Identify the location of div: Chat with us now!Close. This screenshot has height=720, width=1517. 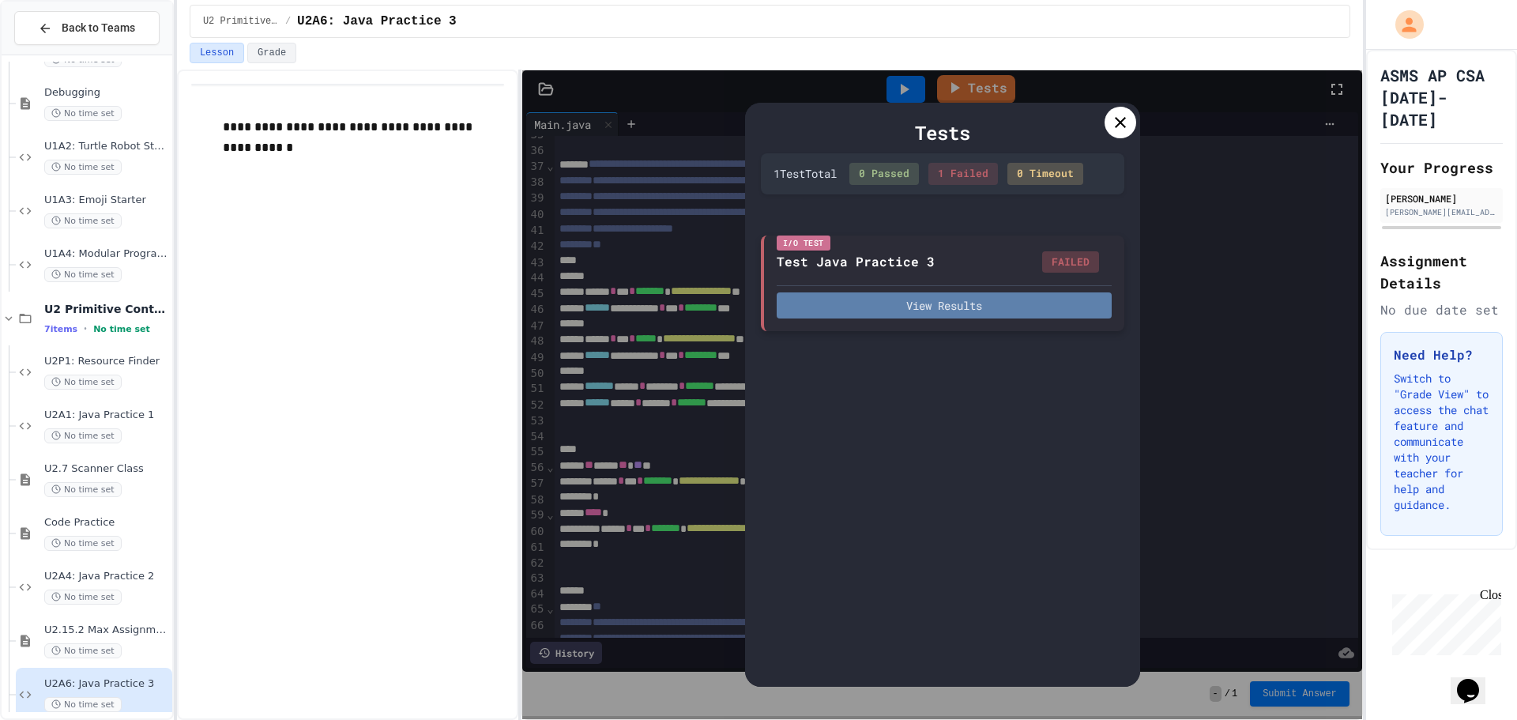
(58, 53).